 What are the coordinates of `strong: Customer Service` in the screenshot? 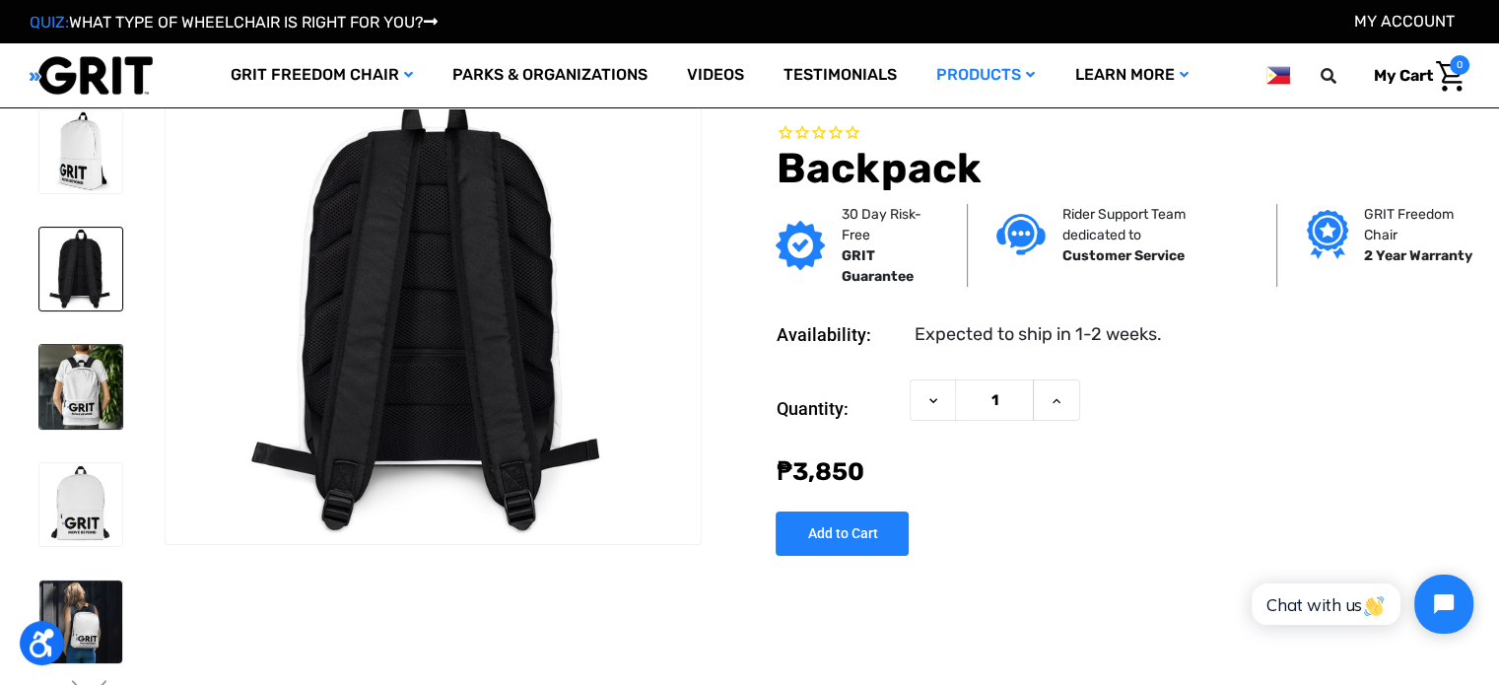 It's located at (1123, 255).